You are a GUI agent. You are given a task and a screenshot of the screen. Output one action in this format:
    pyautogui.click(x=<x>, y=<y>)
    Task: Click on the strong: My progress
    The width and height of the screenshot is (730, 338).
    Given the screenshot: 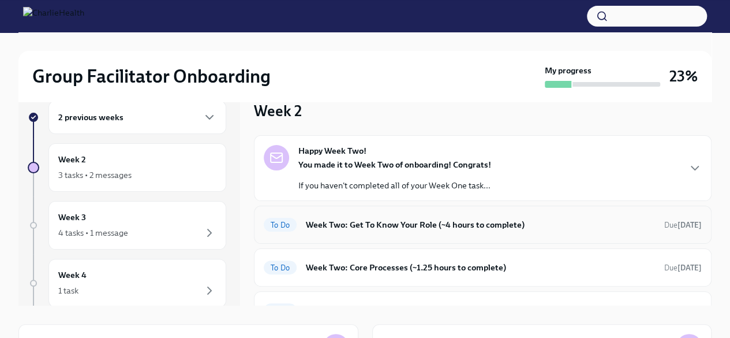 What is the action you would take?
    pyautogui.click(x=568, y=70)
    